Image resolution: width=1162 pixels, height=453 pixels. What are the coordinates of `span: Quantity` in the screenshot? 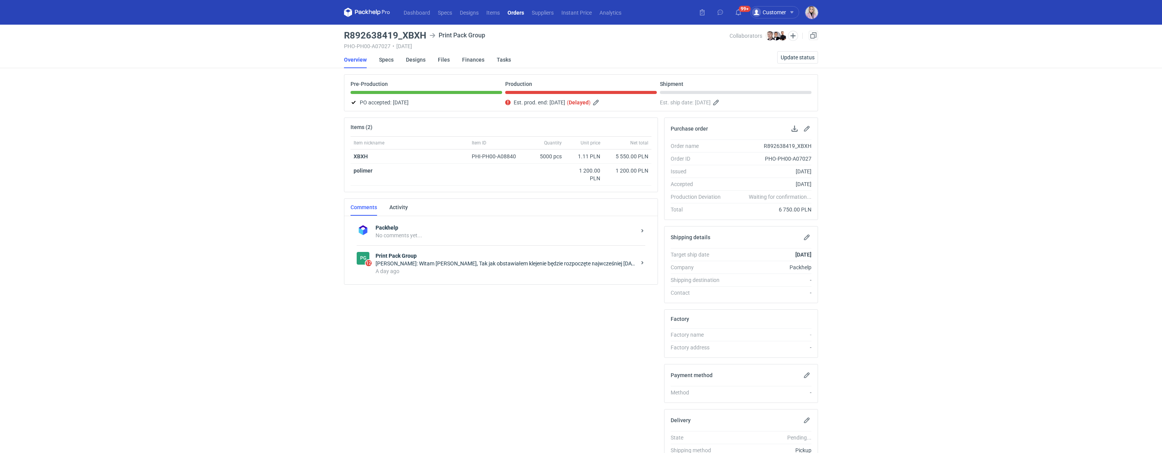 It's located at (553, 143).